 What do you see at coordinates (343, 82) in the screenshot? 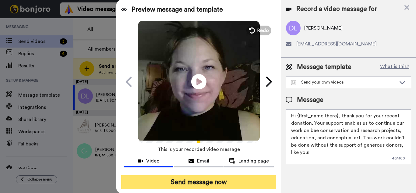
I see `div: Send your own videos` at bounding box center [343, 82].